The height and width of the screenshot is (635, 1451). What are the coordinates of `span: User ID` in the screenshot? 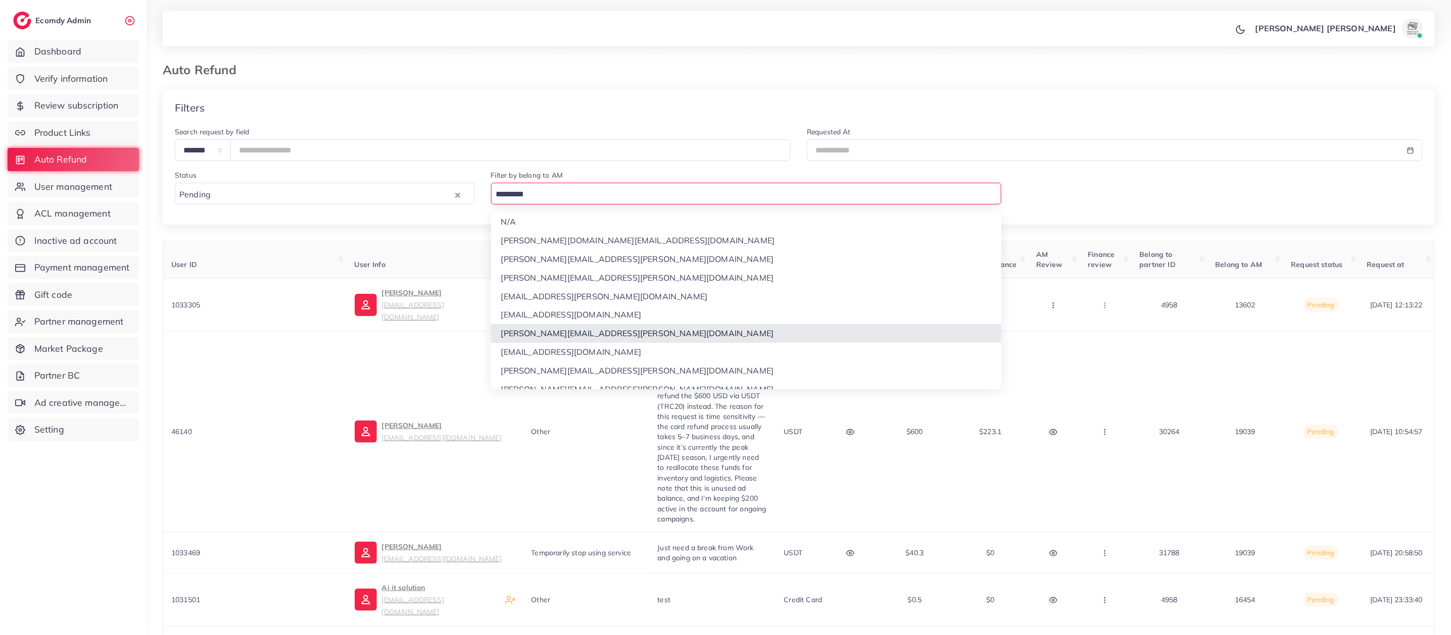 It's located at (184, 265).